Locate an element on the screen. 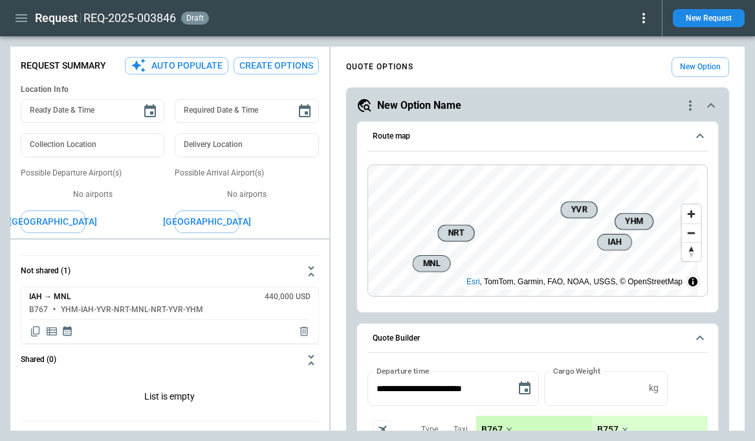 The width and height of the screenshot is (755, 441). span: MNL is located at coordinates (431, 263).